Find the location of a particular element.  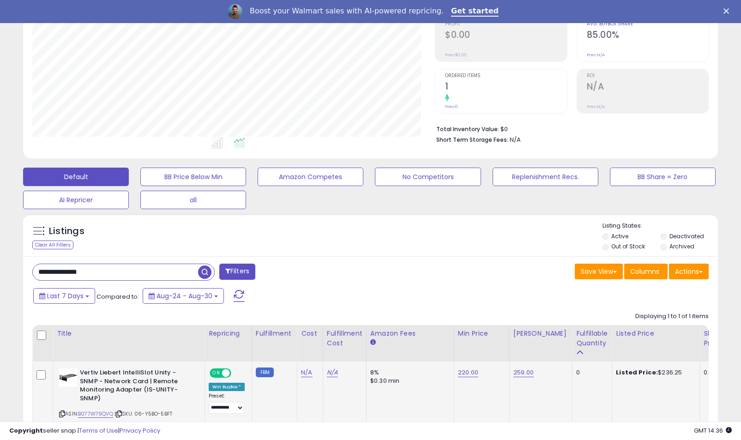

button: all is located at coordinates (193, 200).